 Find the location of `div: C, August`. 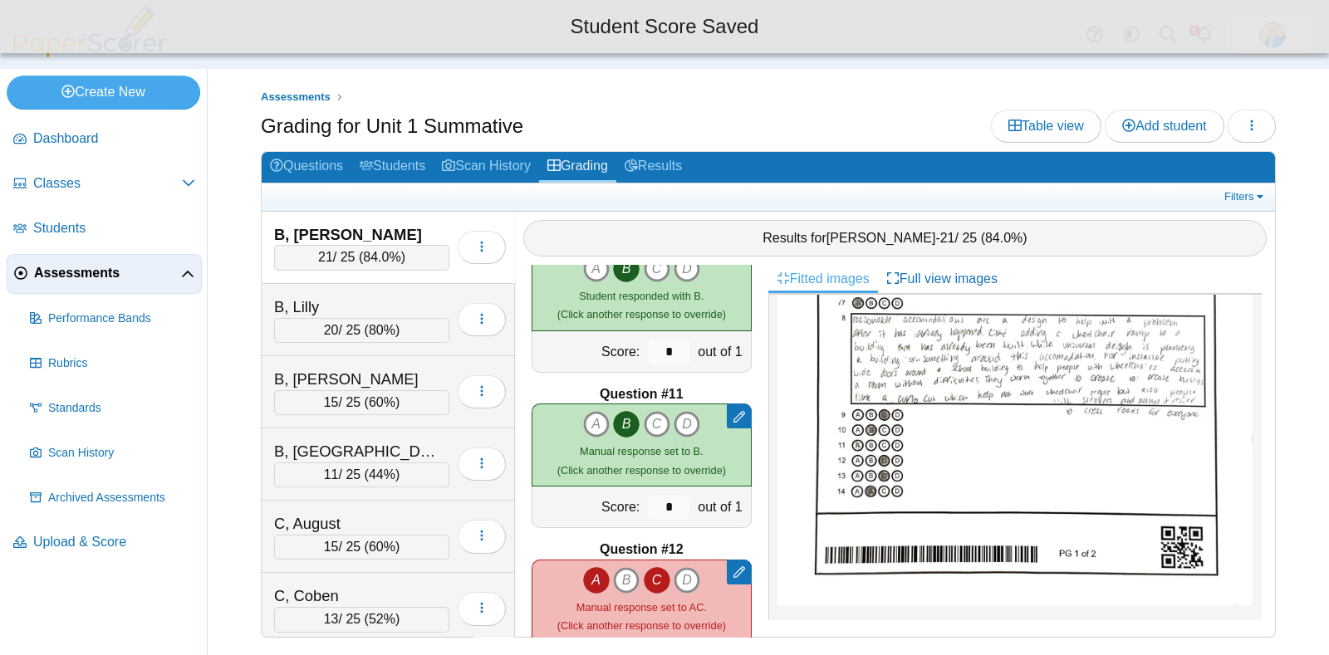

div: C, August is located at coordinates (357, 524).